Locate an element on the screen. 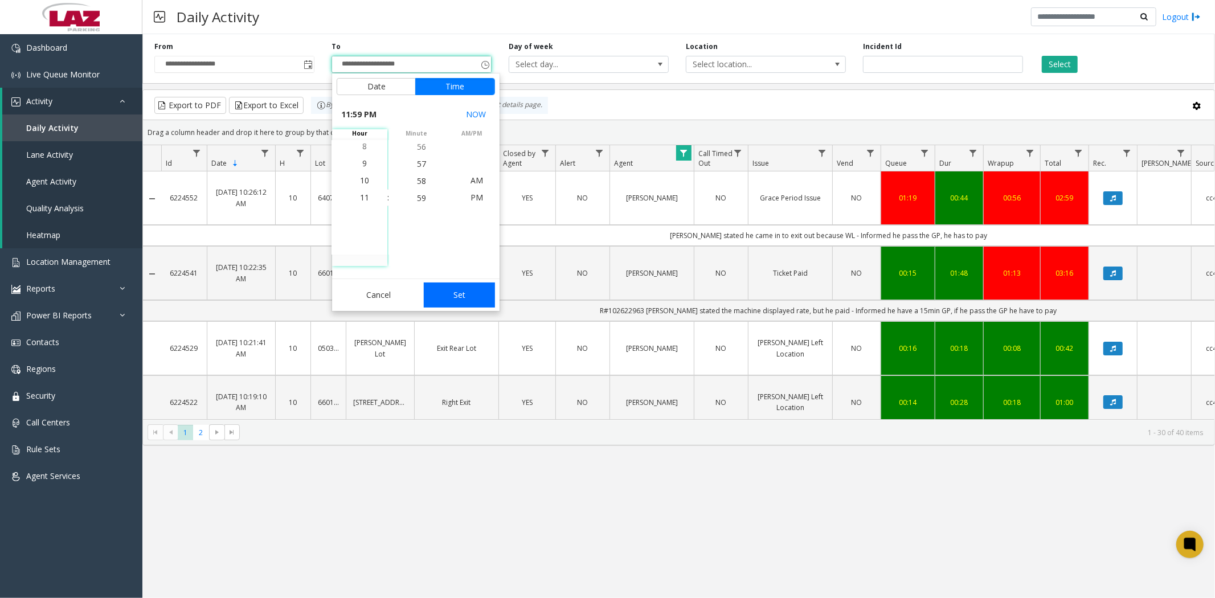 The width and height of the screenshot is (1215, 598). span: Reports is located at coordinates (40, 288).